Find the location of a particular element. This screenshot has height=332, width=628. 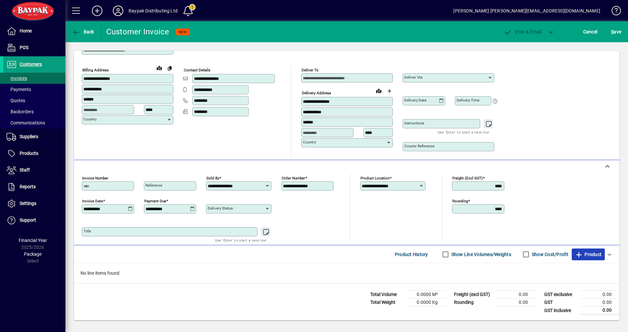

span: POS is located at coordinates (24, 47).